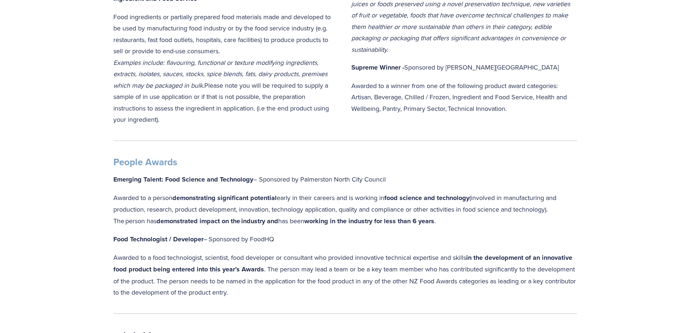  I want to click on strong: demonstrating significant potential, so click(225, 198).